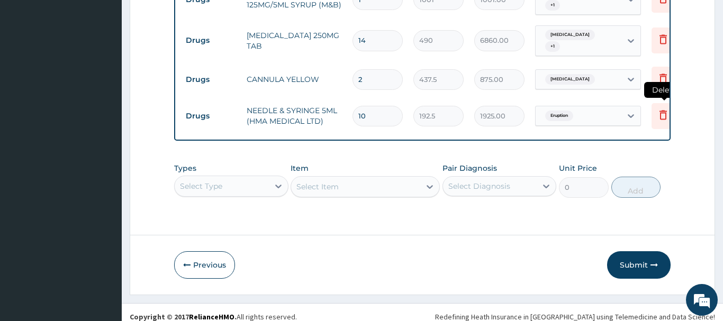 This screenshot has width=723, height=321. What do you see at coordinates (636, 187) in the screenshot?
I see `button: Add` at bounding box center [636, 187].